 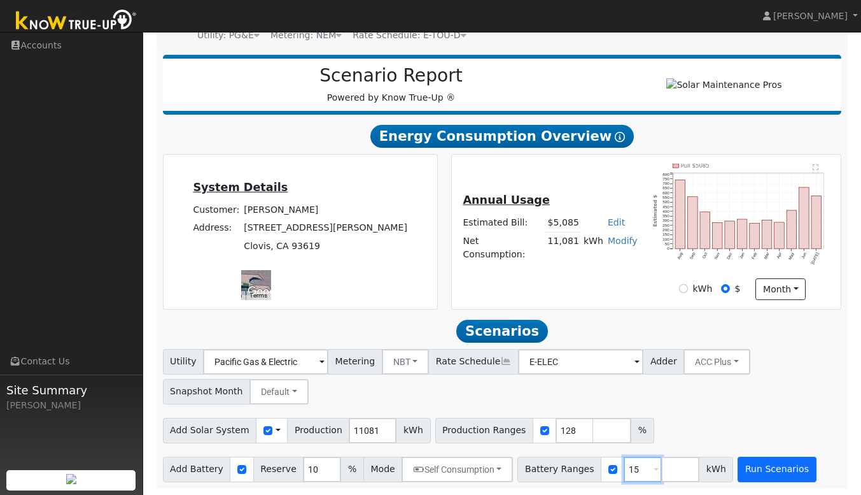 I want to click on text: 700, so click(x=666, y=183).